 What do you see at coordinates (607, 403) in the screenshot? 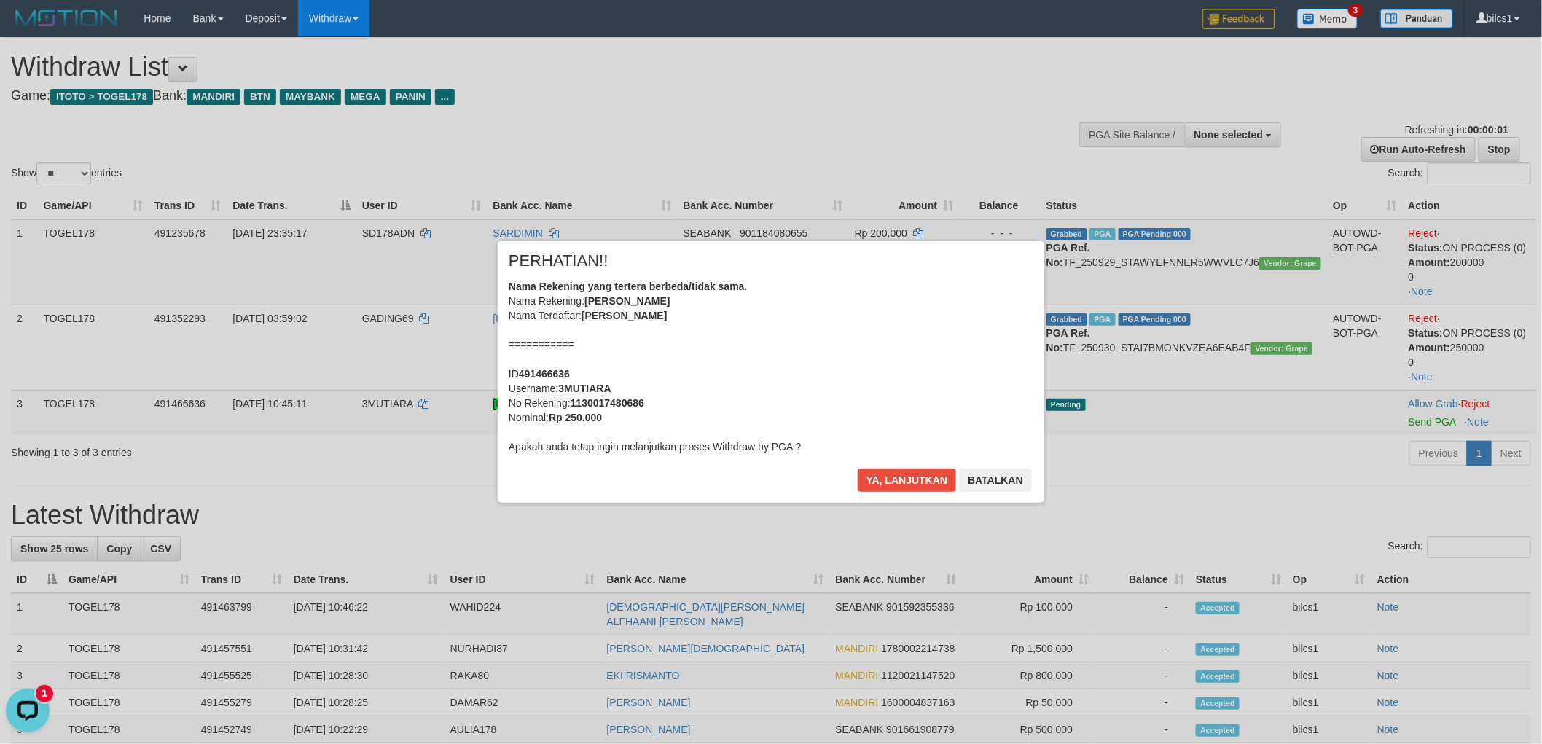
I see `b: 1130017480686` at bounding box center [607, 403].